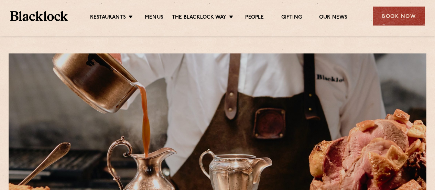  What do you see at coordinates (399, 16) in the screenshot?
I see `div: Book Now` at bounding box center [399, 16].